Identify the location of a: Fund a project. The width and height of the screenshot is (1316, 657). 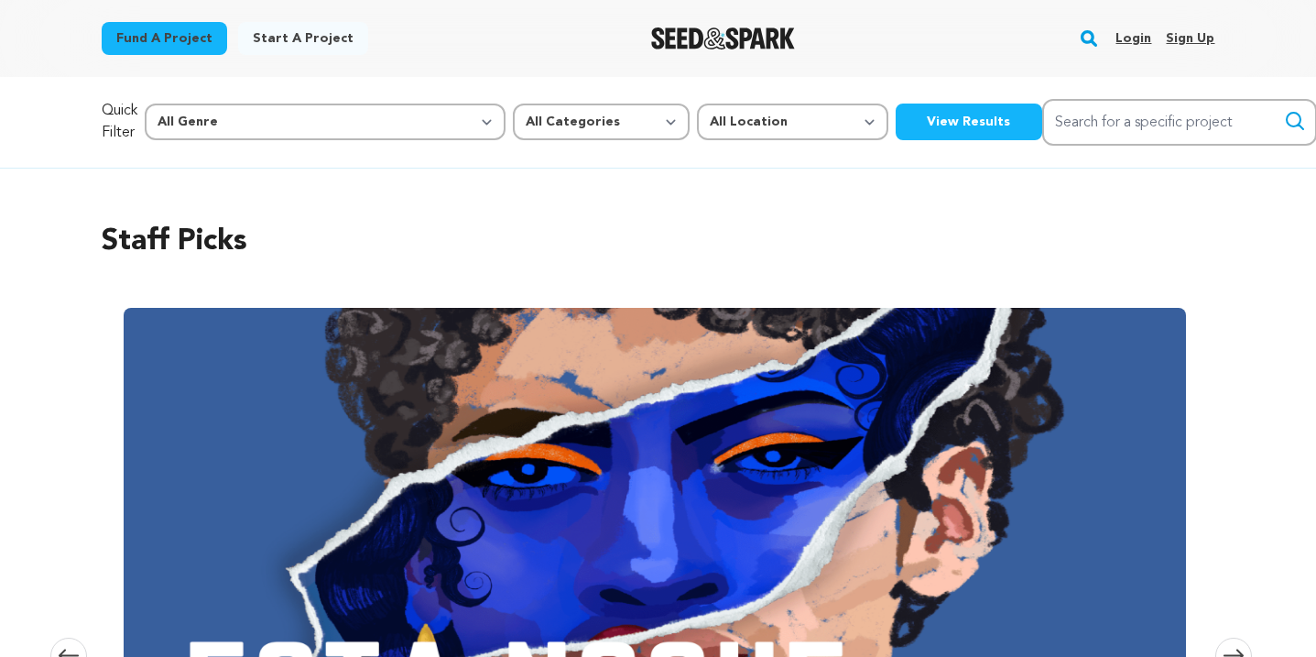
(164, 38).